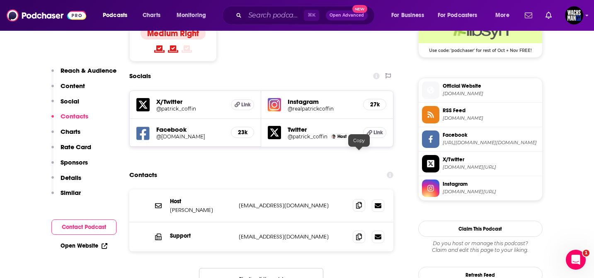 This screenshot has width=594, height=278. I want to click on p: Similar, so click(71, 192).